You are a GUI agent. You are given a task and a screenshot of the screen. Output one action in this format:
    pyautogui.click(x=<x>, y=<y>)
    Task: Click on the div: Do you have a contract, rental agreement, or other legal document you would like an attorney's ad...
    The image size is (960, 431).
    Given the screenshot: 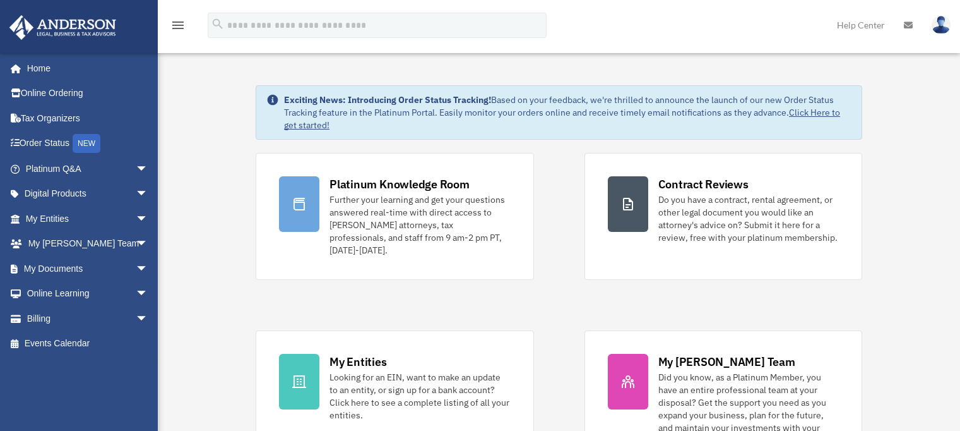 What is the action you would take?
    pyautogui.click(x=749, y=218)
    